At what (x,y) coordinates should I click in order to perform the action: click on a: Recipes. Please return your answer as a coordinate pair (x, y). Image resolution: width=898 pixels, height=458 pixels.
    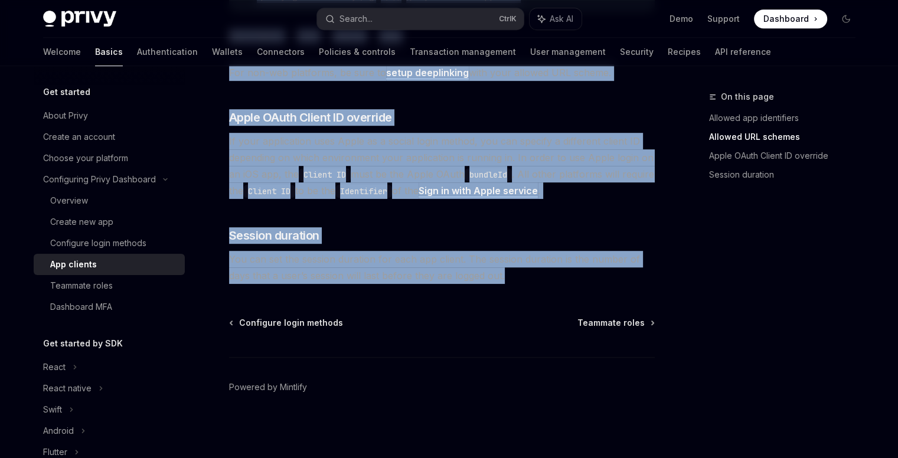
    Looking at the image, I should click on (684, 52).